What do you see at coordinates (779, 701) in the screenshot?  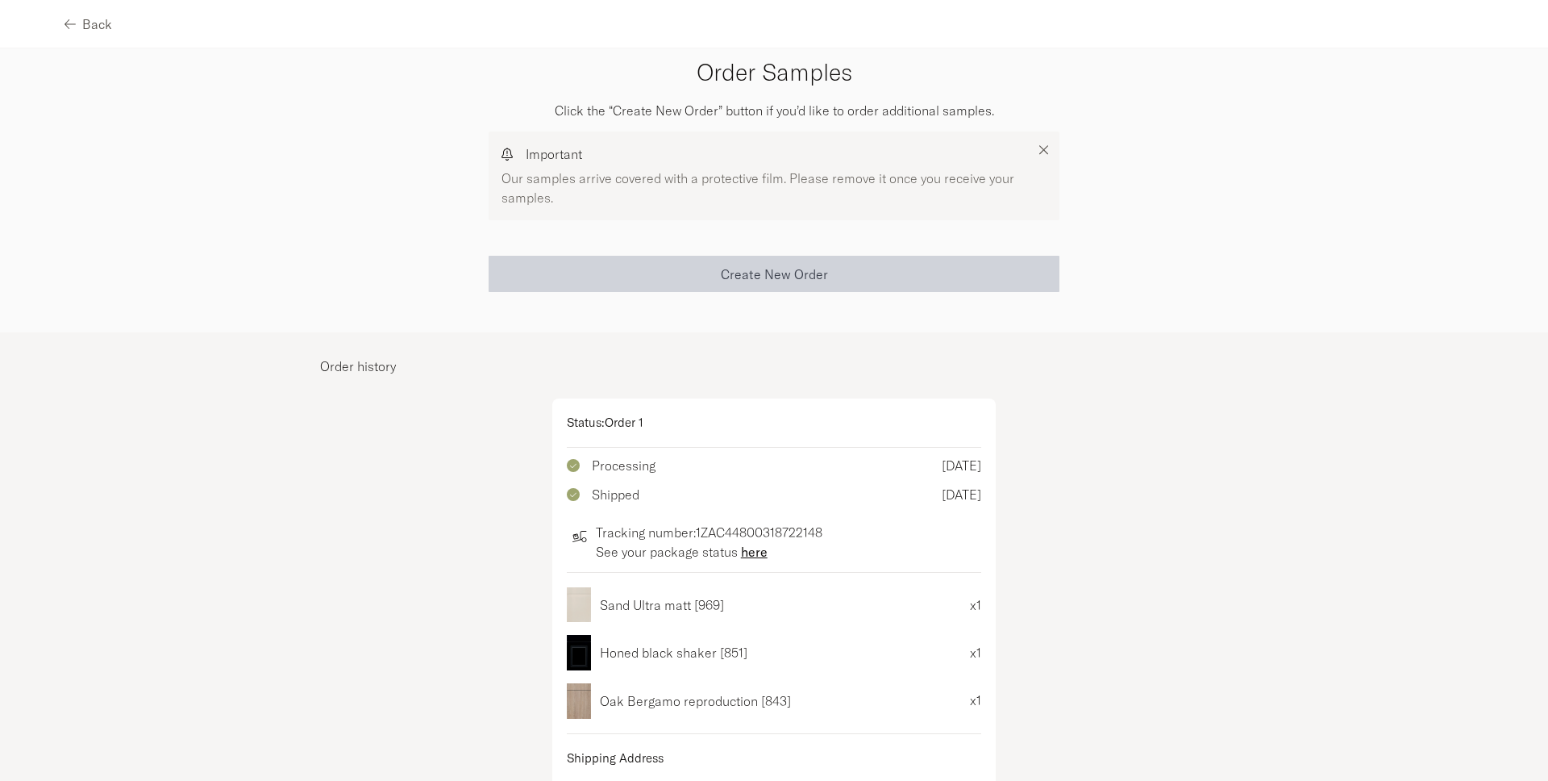 I see `p: Oak Bergamo reproduction [843]` at bounding box center [779, 701].